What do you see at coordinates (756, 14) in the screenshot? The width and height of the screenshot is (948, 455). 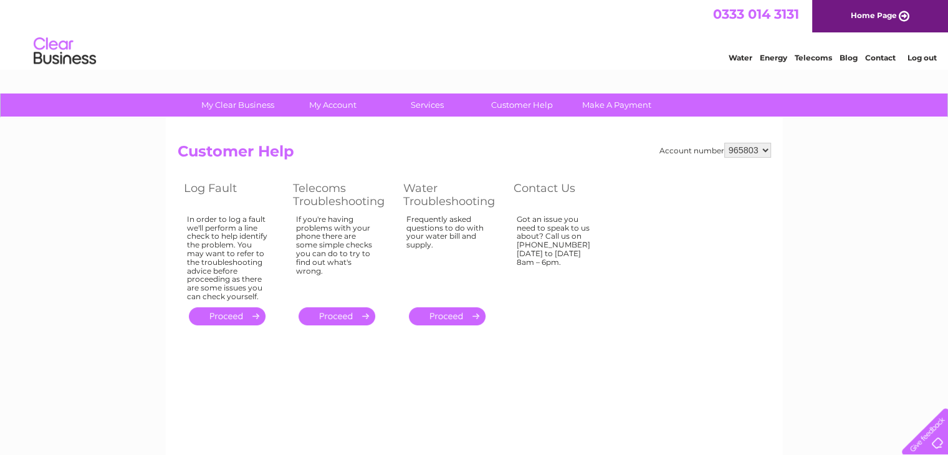 I see `a: 0333 014 3131` at bounding box center [756, 14].